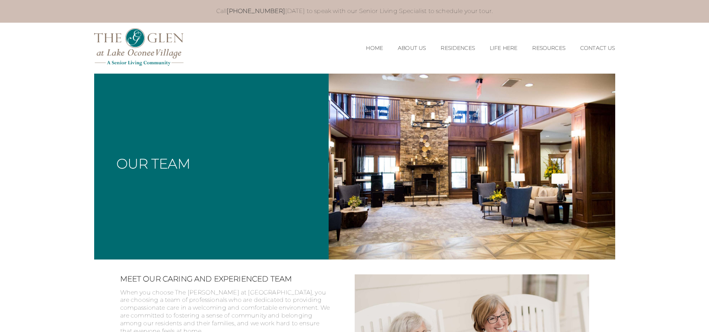 The image size is (709, 332). Describe the element at coordinates (412, 48) in the screenshot. I see `a: About Us` at that location.